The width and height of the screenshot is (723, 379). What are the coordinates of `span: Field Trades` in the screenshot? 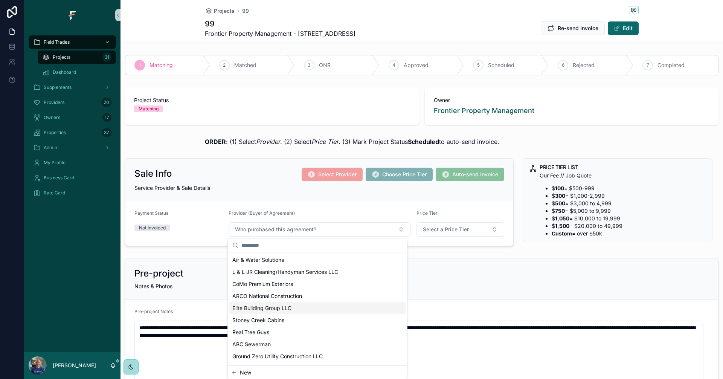 It's located at (56, 42).